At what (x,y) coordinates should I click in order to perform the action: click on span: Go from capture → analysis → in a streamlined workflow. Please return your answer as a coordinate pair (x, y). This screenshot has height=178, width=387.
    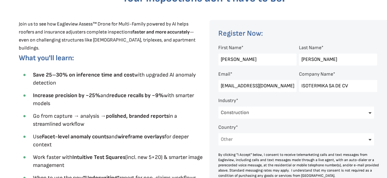
    Looking at the image, I should click on (105, 120).